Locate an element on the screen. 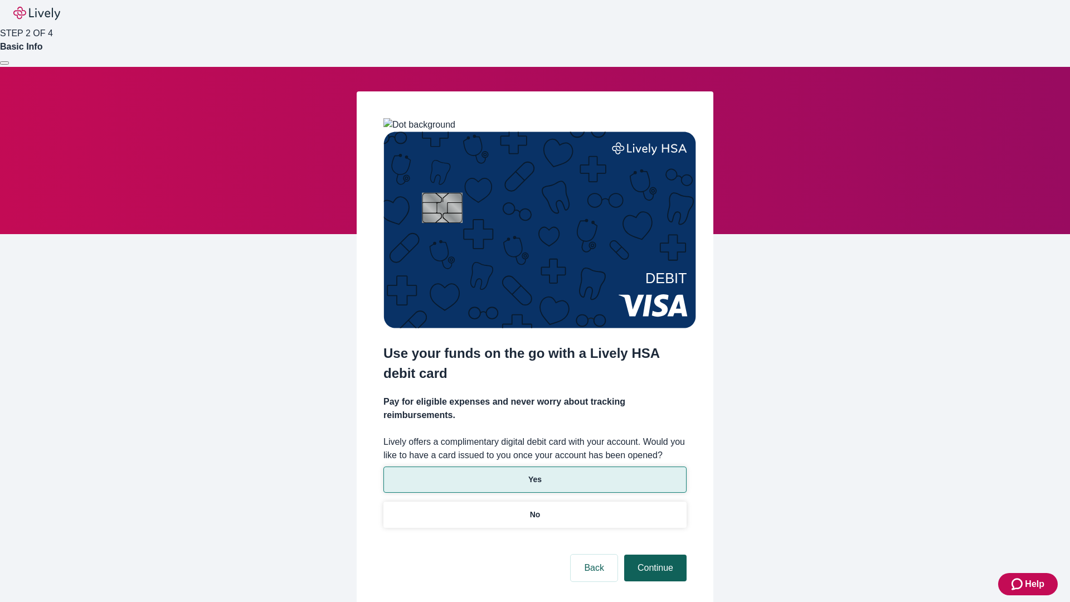  img: Debit card is located at coordinates (539, 230).